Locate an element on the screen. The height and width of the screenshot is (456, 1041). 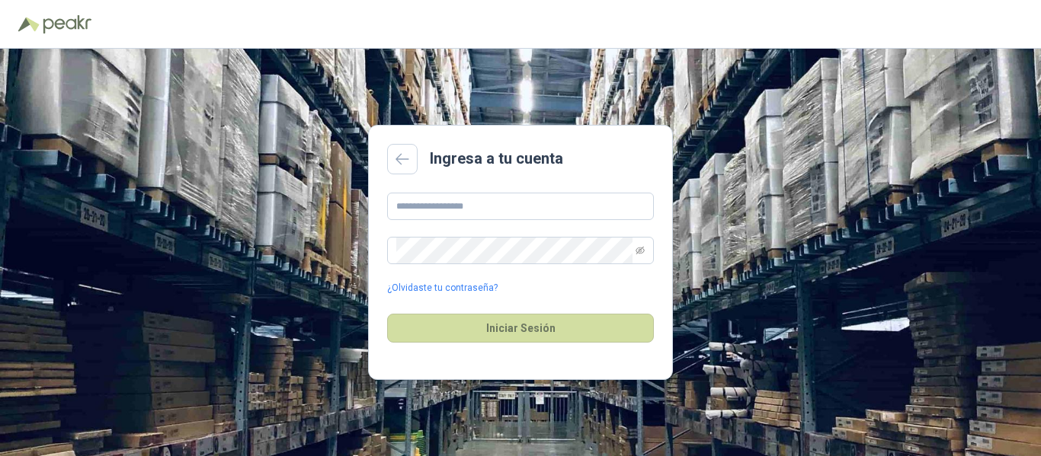
a: ¿Olvidaste tu contraseña? is located at coordinates (442, 288).